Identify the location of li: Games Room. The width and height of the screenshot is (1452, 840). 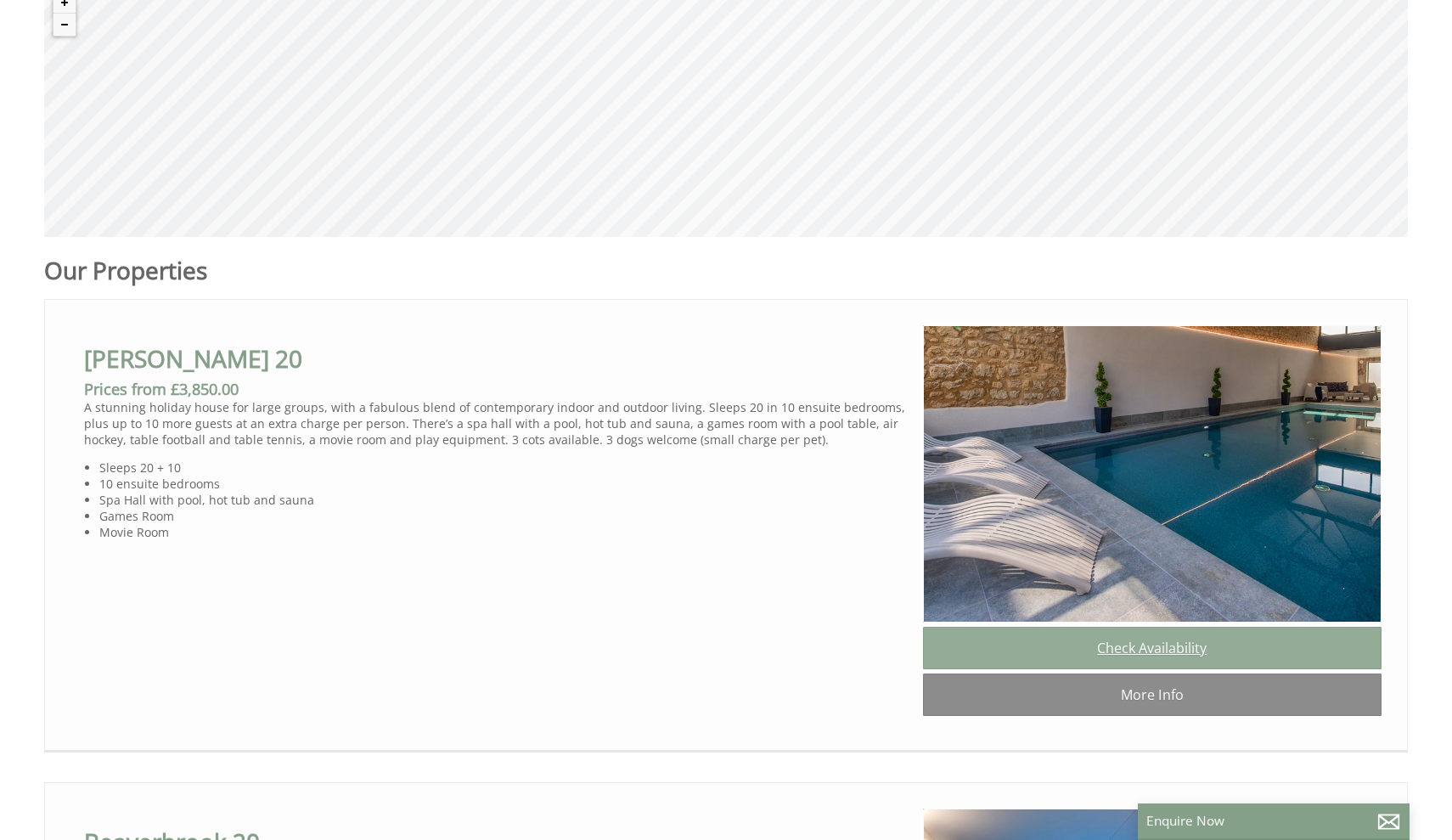
(504, 516).